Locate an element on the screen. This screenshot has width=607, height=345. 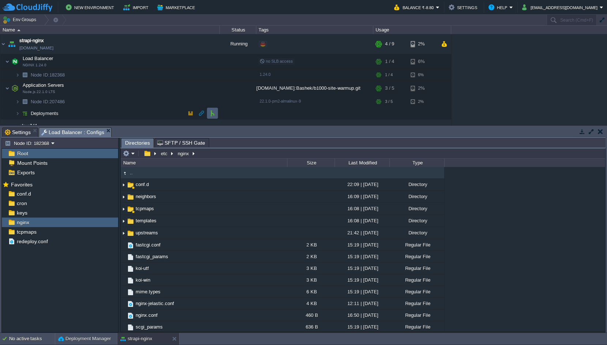
a: keys is located at coordinates (22, 213).